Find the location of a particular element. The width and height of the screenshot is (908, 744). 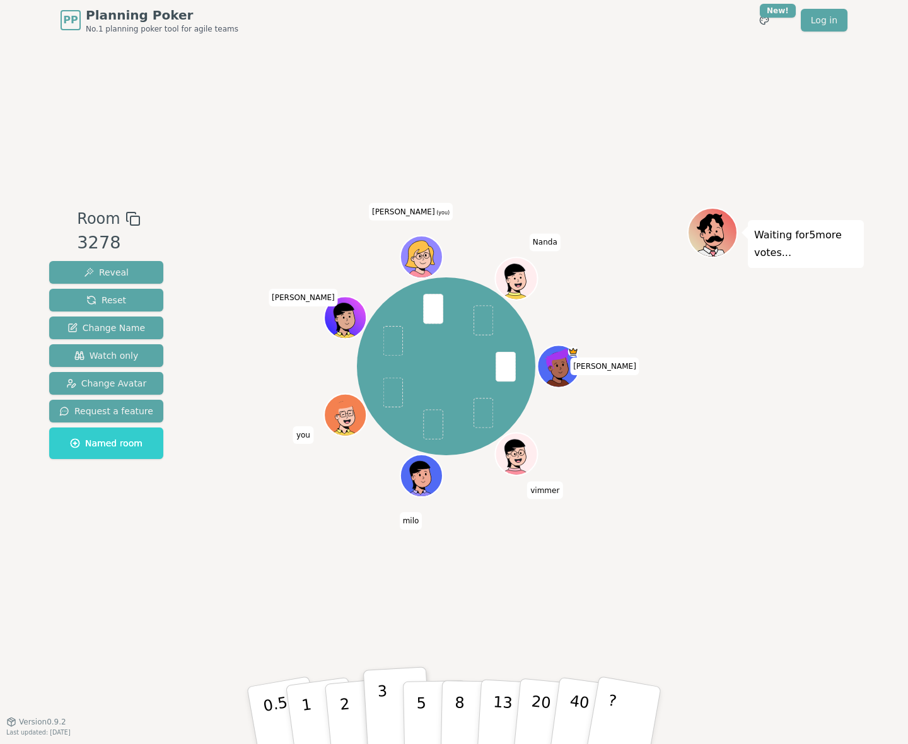

span: (you) is located at coordinates (443, 212).